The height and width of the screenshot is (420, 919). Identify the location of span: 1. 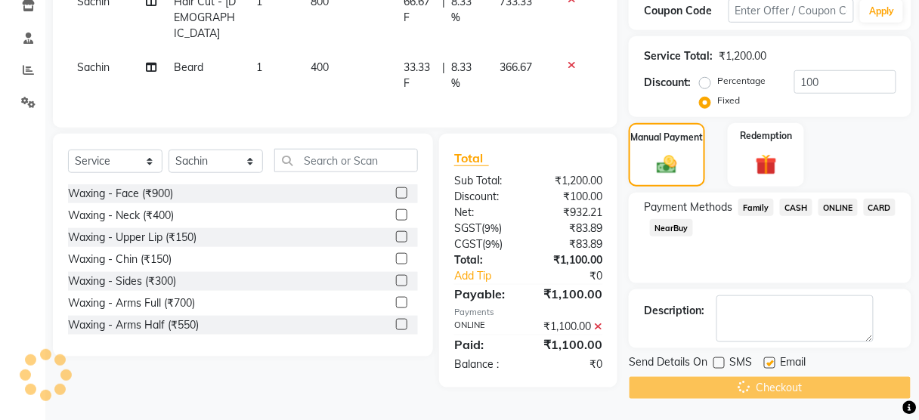
(259, 67).